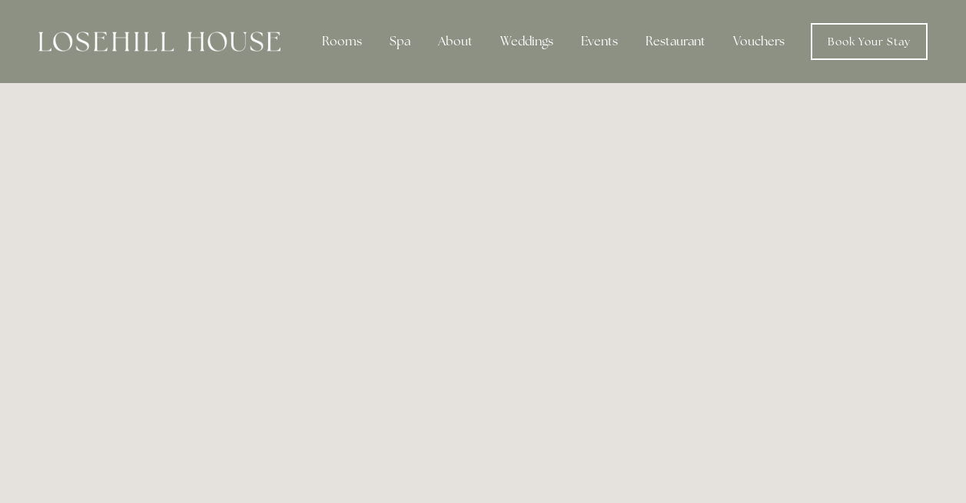 Image resolution: width=966 pixels, height=503 pixels. I want to click on div: Rooms, so click(342, 41).